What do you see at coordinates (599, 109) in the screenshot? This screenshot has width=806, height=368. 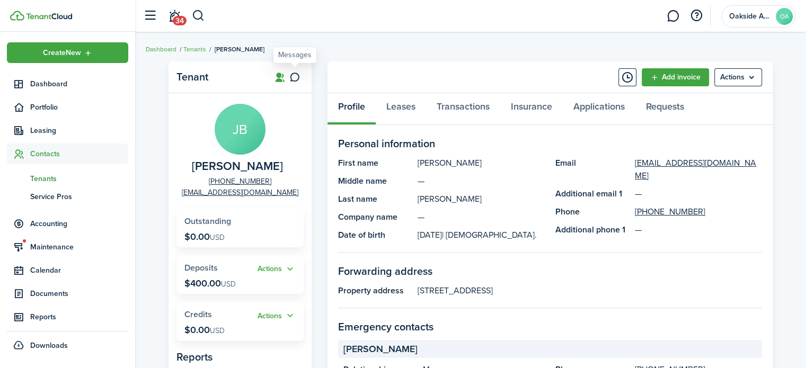 I see `a: Applications` at bounding box center [599, 109].